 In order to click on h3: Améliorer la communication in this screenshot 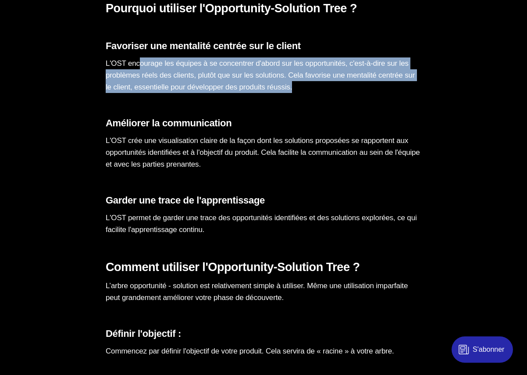, I will do `click(264, 123)`.